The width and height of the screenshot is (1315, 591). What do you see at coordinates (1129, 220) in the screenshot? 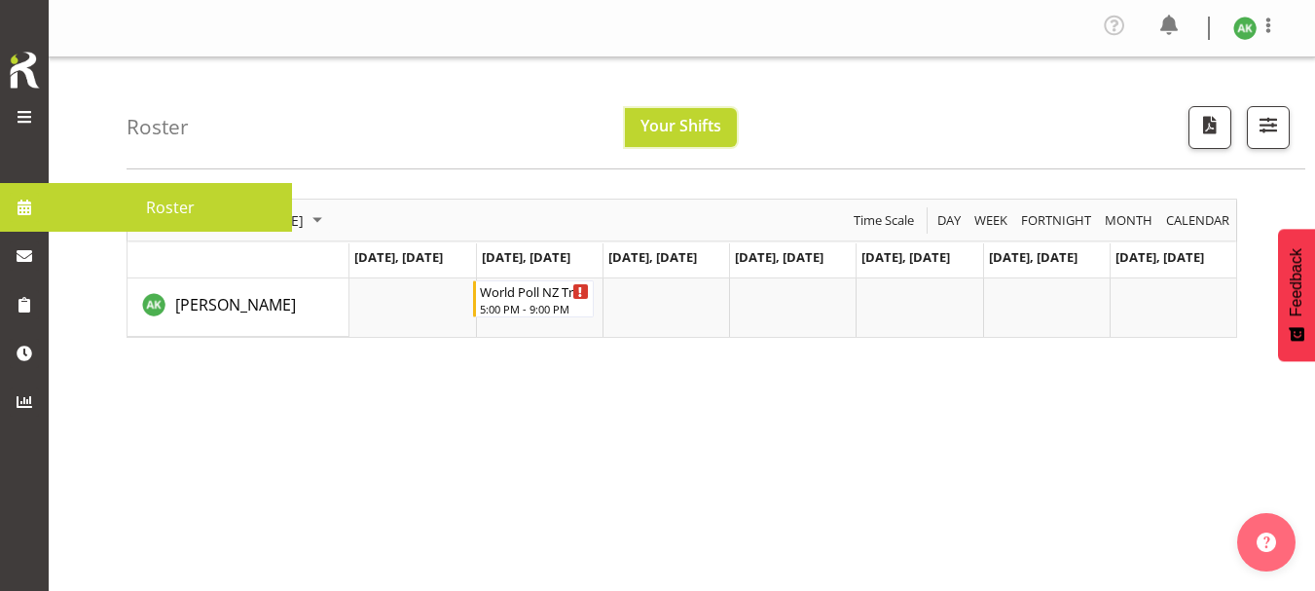
I see `button: Timeline Month` at bounding box center [1129, 220].